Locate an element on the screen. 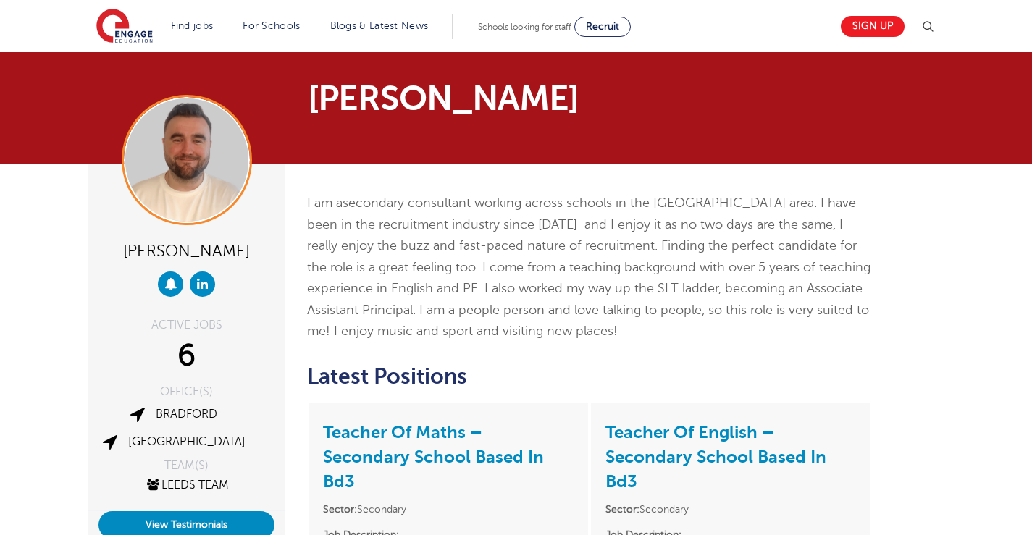 The height and width of the screenshot is (535, 1032). a: Bradford is located at coordinates (186, 414).